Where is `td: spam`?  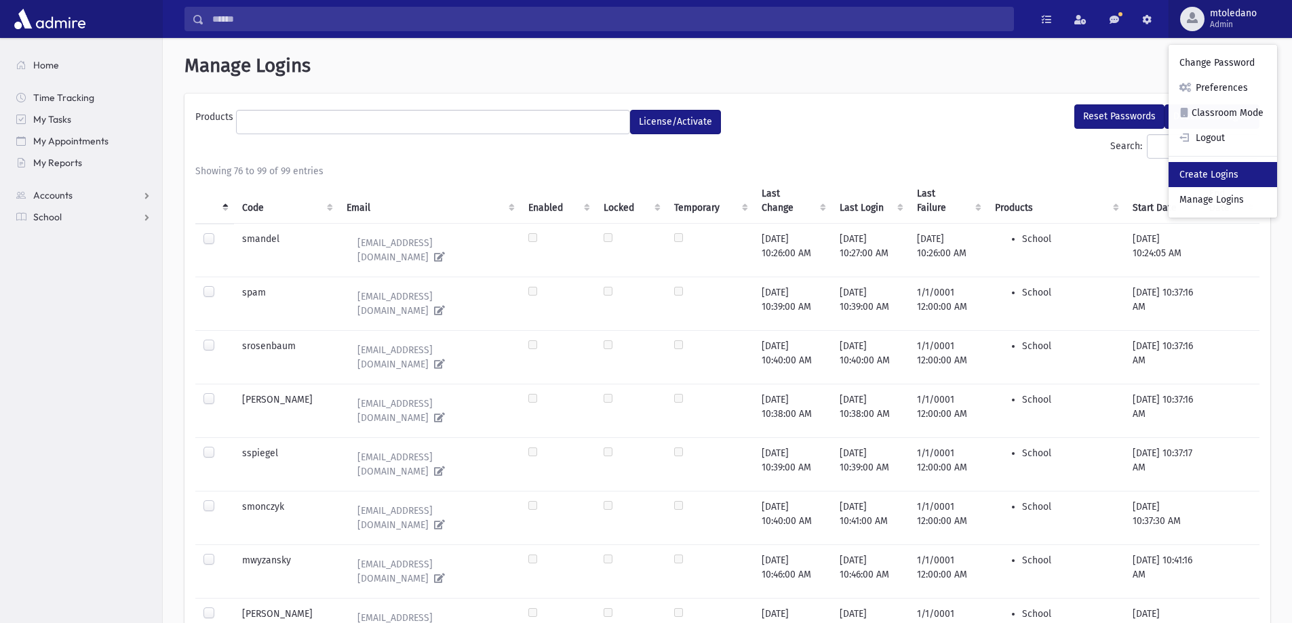
td: spam is located at coordinates (285, 303).